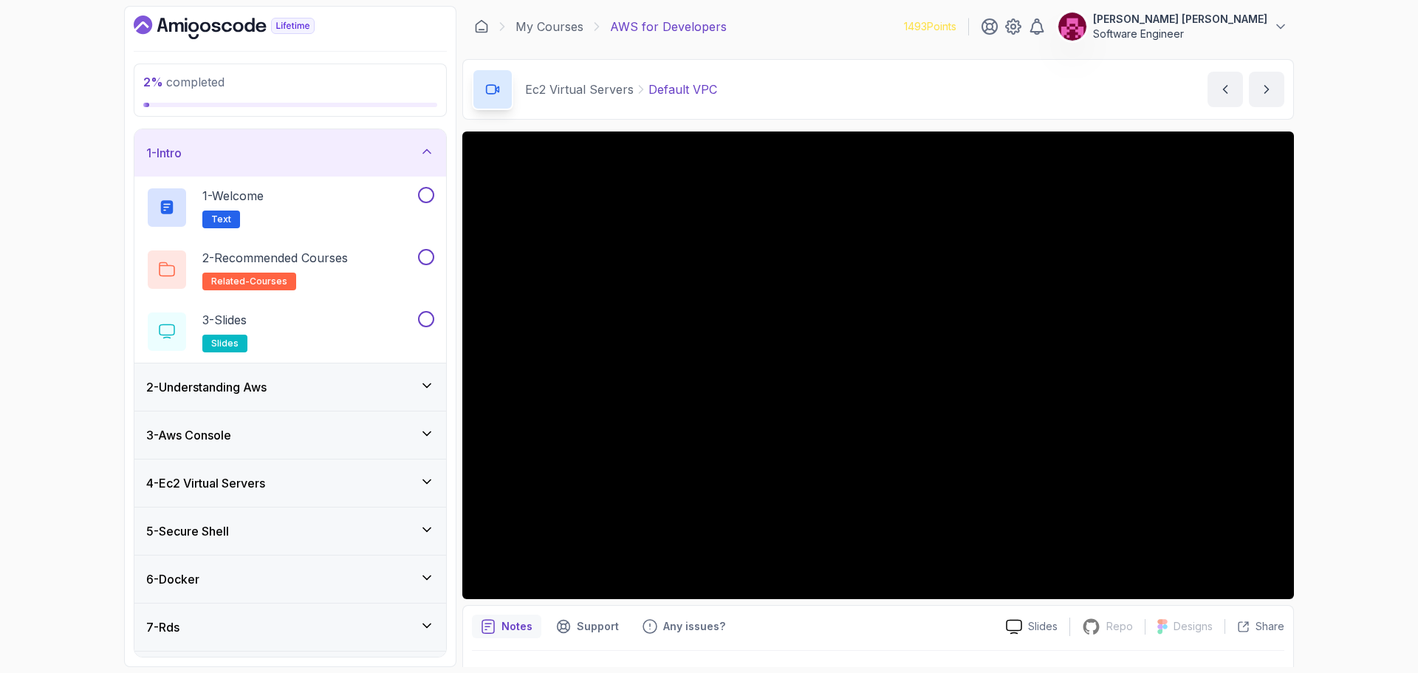 This screenshot has width=1418, height=673. Describe the element at coordinates (206, 387) in the screenshot. I see `h3: 2 - Understanding Aws` at that location.